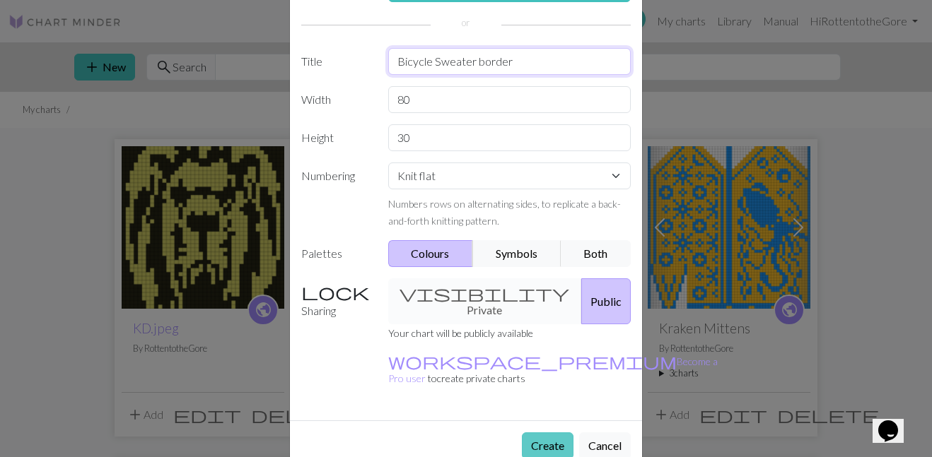  I want to click on button: Public, so click(606, 301).